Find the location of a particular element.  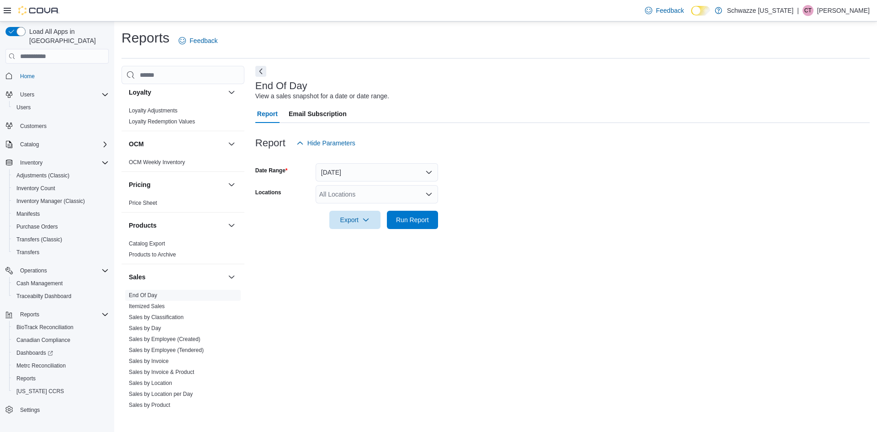

span: Sales by Day is located at coordinates (145, 328).